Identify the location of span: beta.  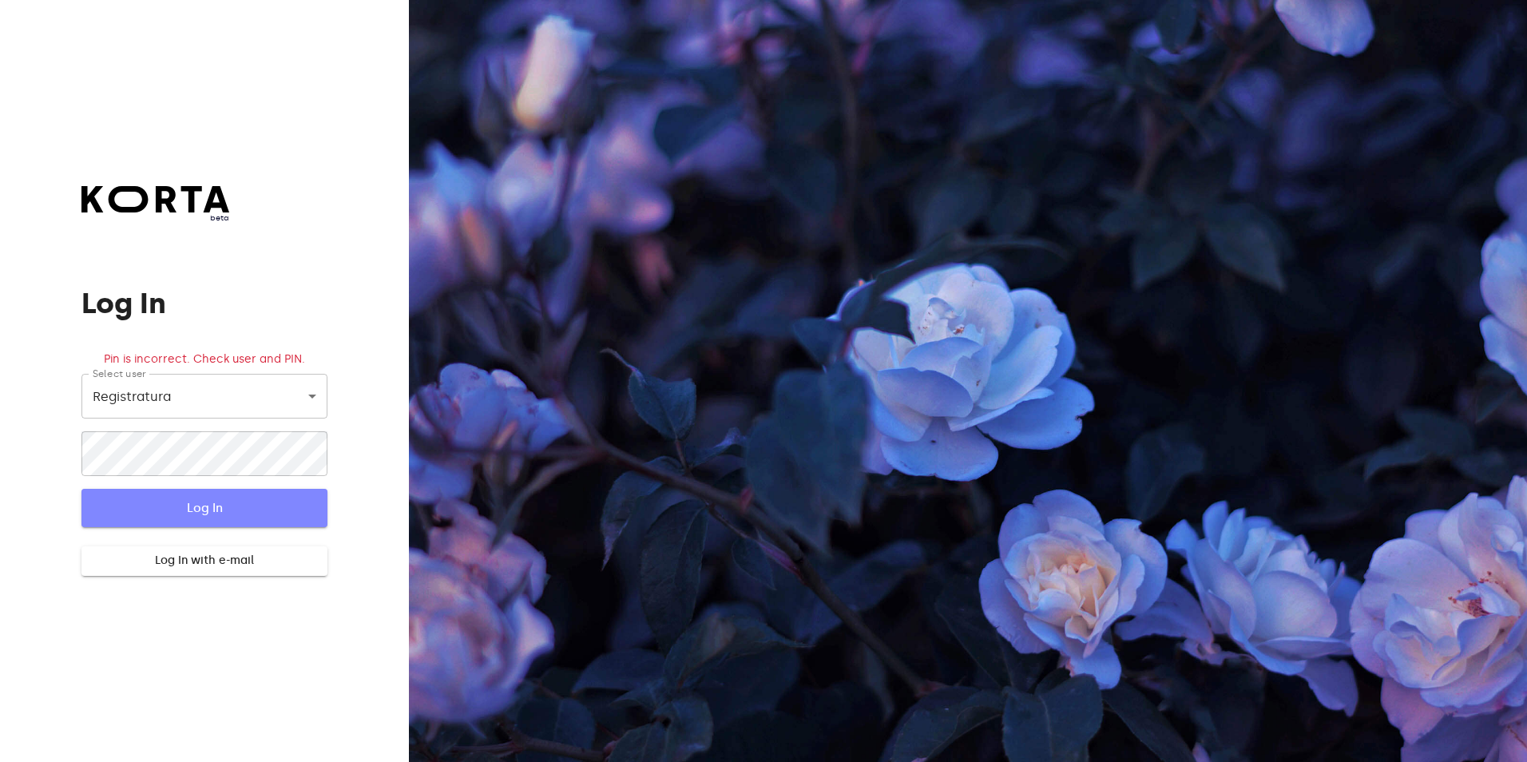
(155, 218).